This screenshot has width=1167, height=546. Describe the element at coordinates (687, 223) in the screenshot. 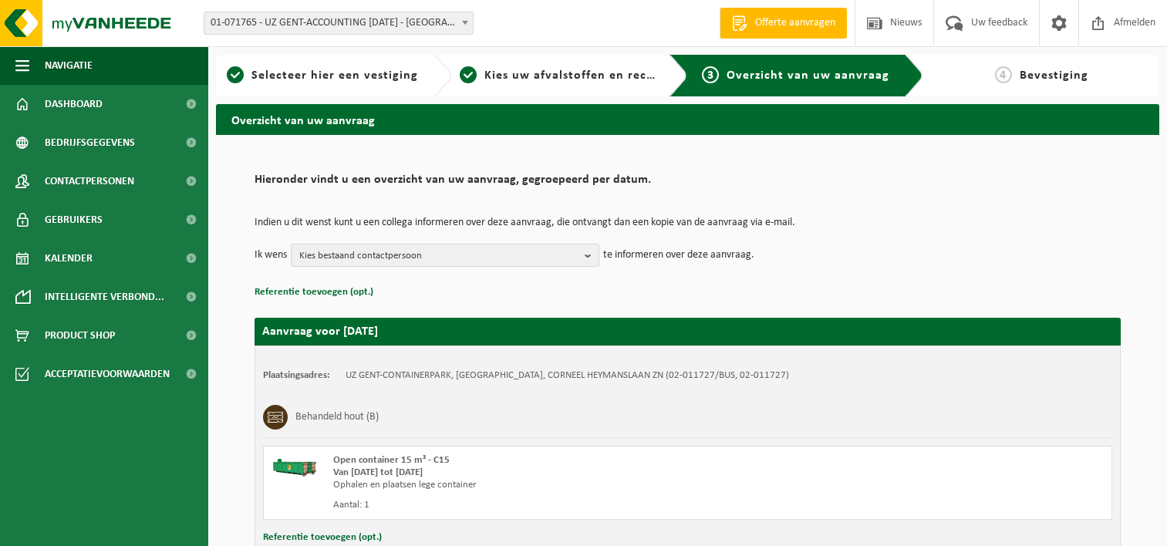

I see `p: Indien u dit wenst kunt u een collega informeren over deze aanvraag, die ontvangt dan een kopie v...` at that location.